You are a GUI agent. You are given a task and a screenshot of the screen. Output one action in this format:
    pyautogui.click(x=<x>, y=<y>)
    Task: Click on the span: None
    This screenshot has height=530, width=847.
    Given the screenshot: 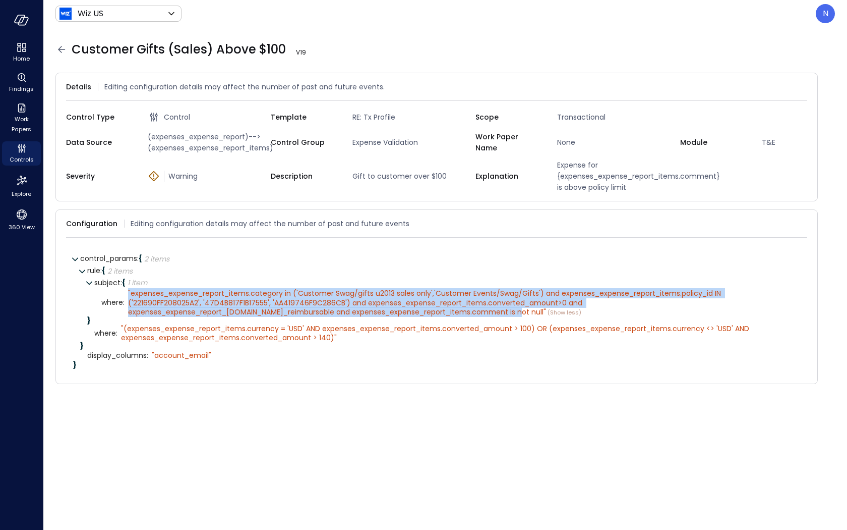 What is the action you would take?
    pyautogui.click(x=617, y=142)
    